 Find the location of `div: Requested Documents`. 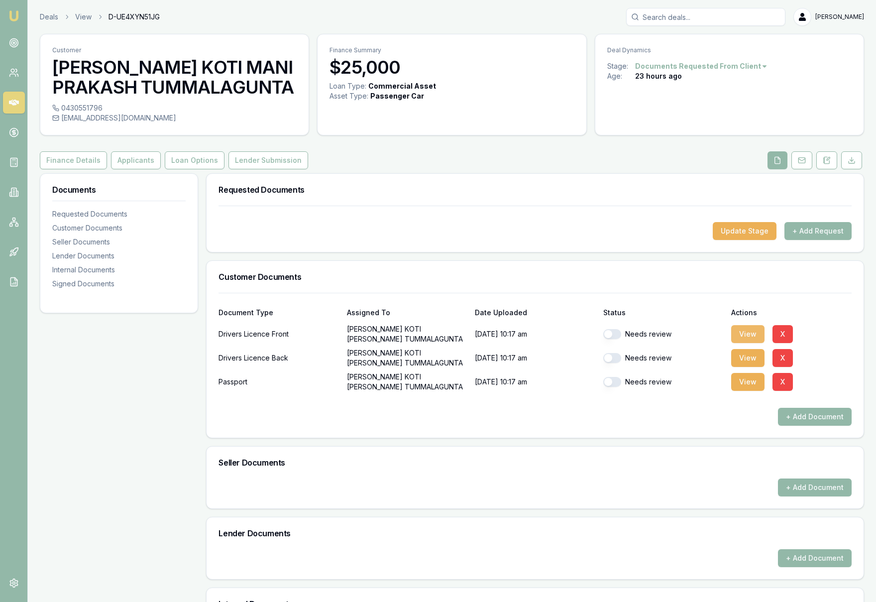

div: Requested Documents is located at coordinates (119, 214).